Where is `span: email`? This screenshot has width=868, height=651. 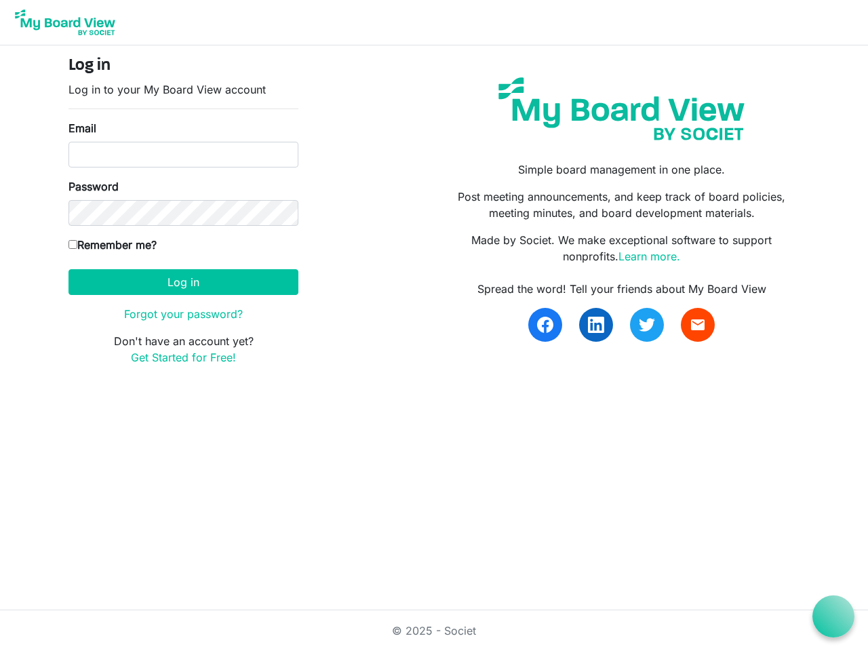 span: email is located at coordinates (698, 325).